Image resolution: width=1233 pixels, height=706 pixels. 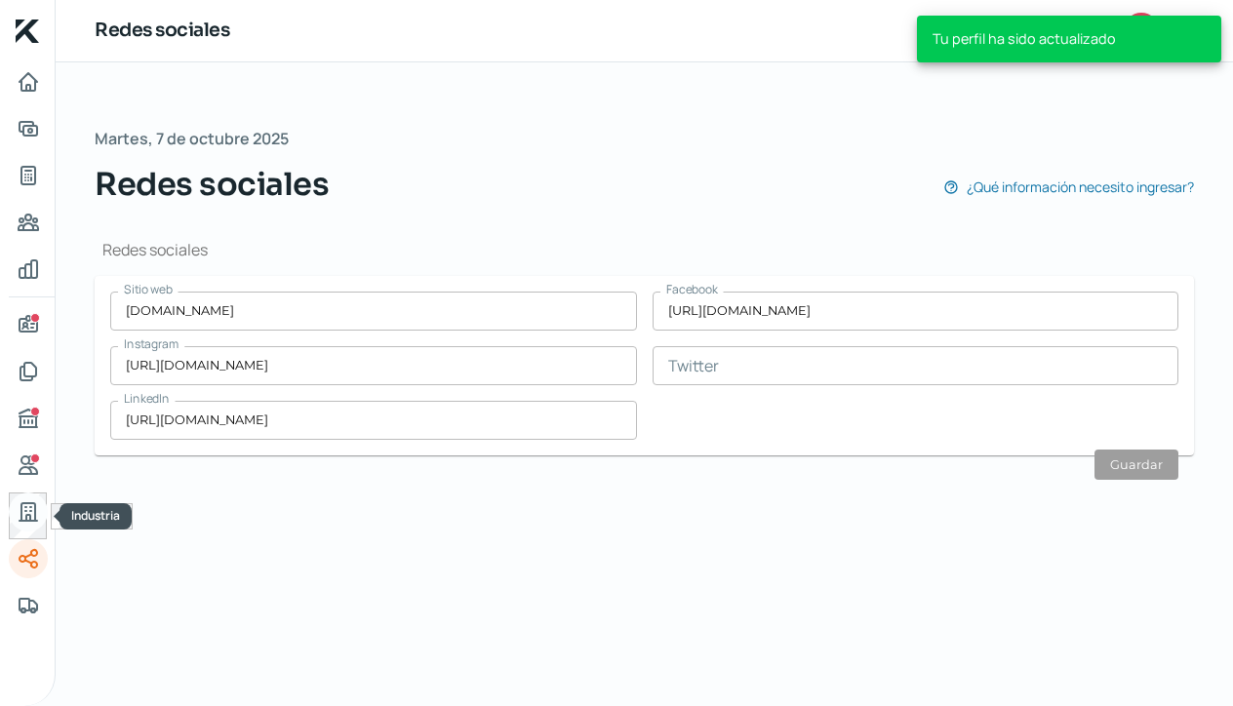 I want to click on span: LinkedIn, so click(x=146, y=398).